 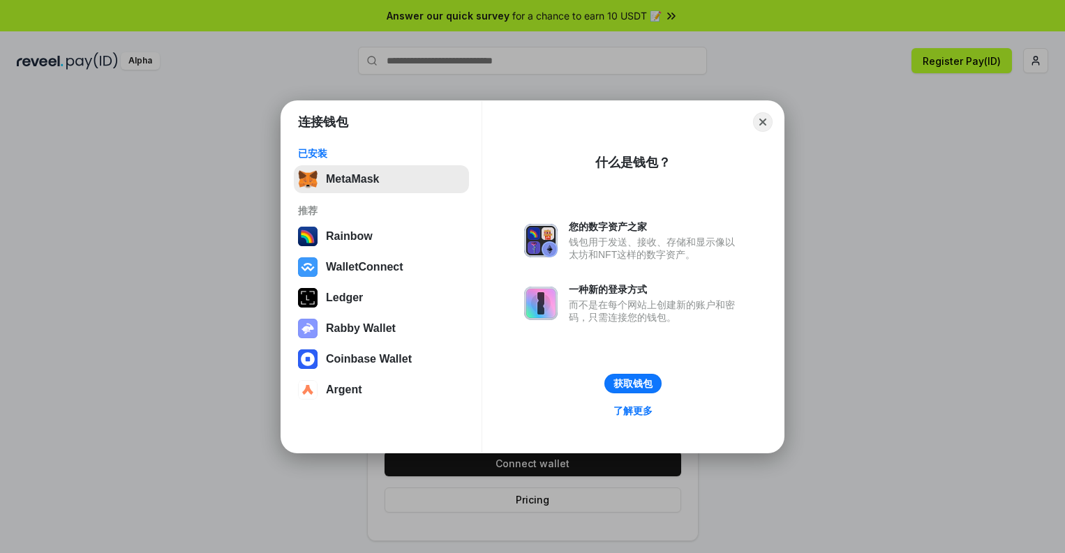 What do you see at coordinates (368, 359) in the screenshot?
I see `div: Coinbase Wallet` at bounding box center [368, 359].